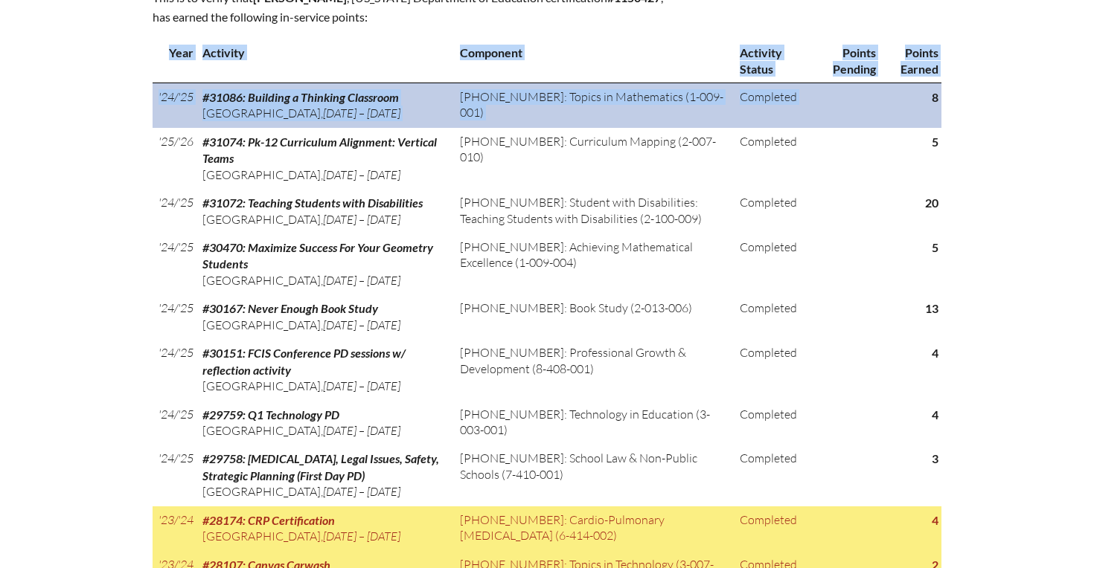  Describe the element at coordinates (934, 97) in the screenshot. I see `strong: 8` at that location.